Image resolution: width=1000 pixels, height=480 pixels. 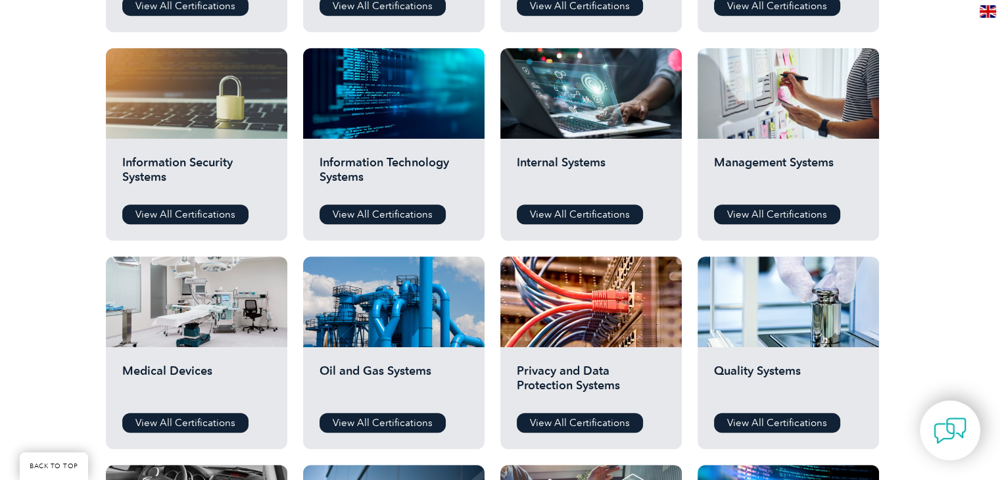 I want to click on h2: Management Systems, so click(x=788, y=175).